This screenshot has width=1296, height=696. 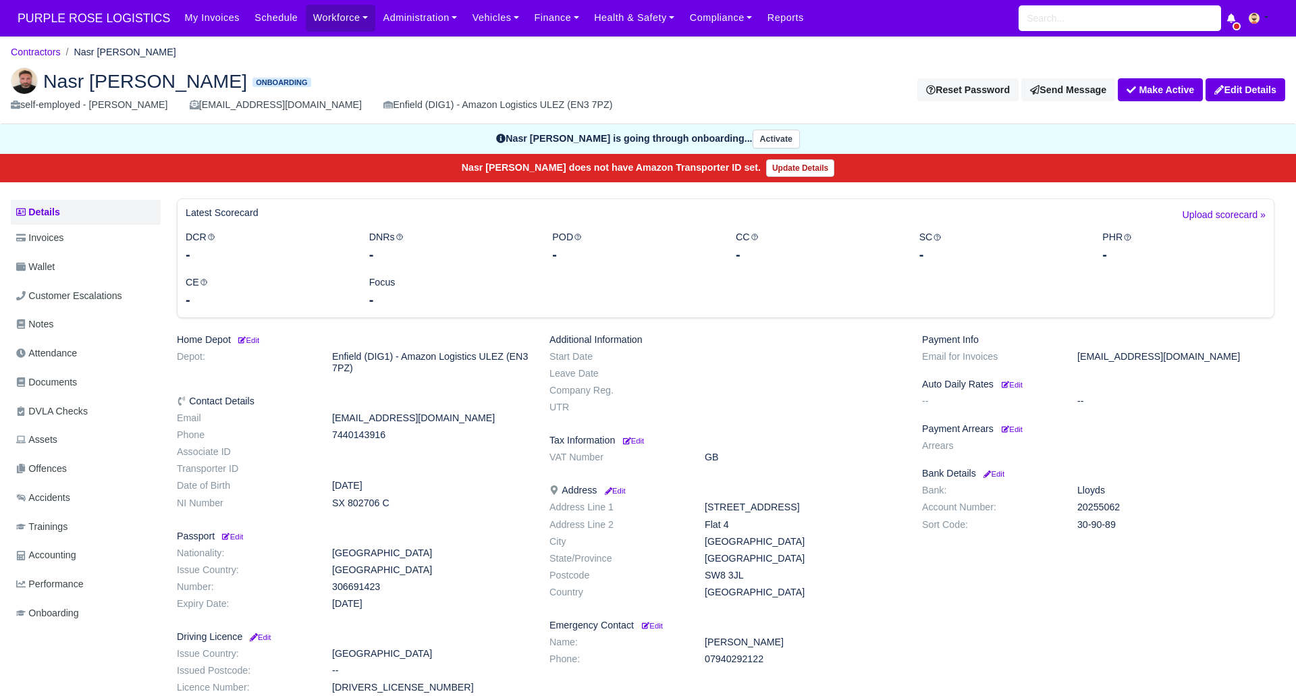 What do you see at coordinates (86, 468) in the screenshot?
I see `a: Offences` at bounding box center [86, 468].